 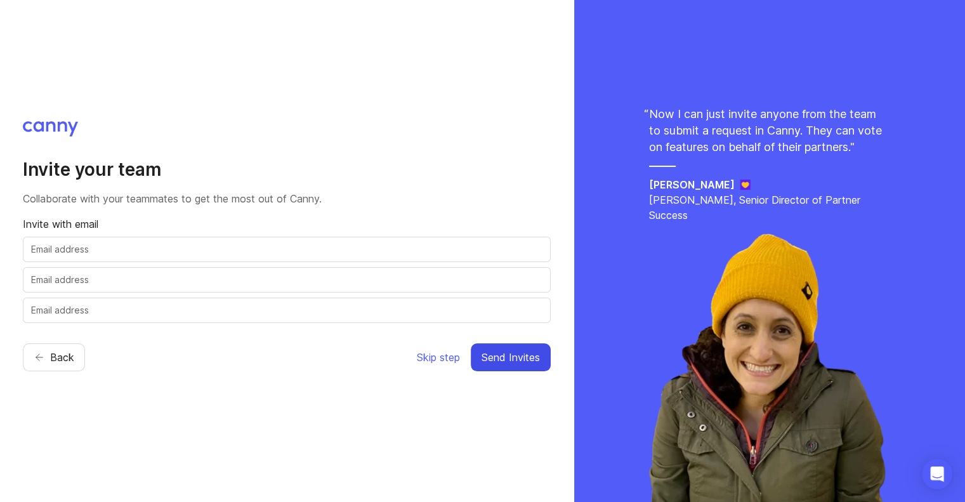 What do you see at coordinates (438, 357) in the screenshot?
I see `span: Skip step` at bounding box center [438, 357].